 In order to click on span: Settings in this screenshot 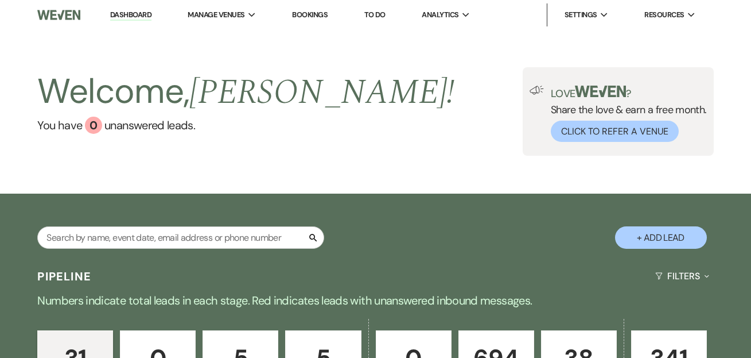, I will do `click(581, 15)`.